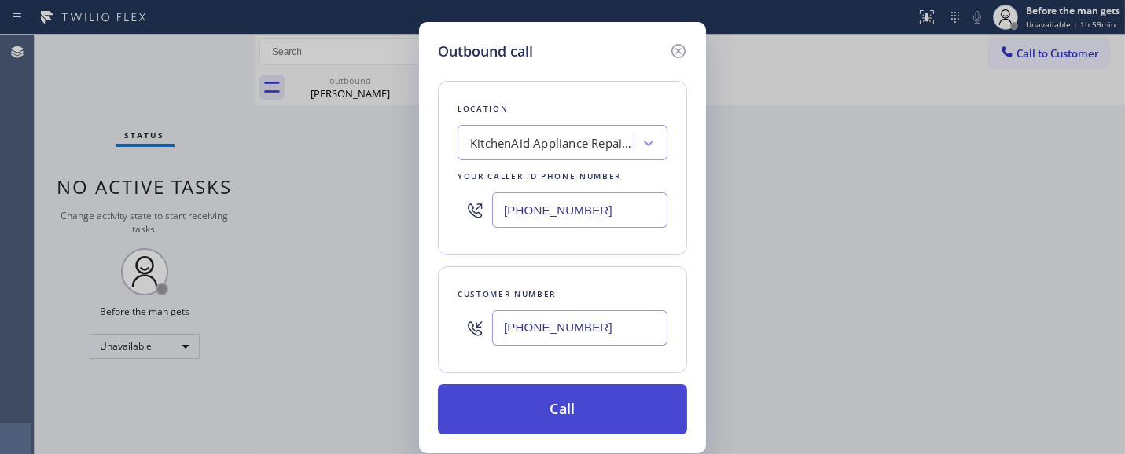 The height and width of the screenshot is (454, 1125). I want to click on div: Location, so click(562, 108).